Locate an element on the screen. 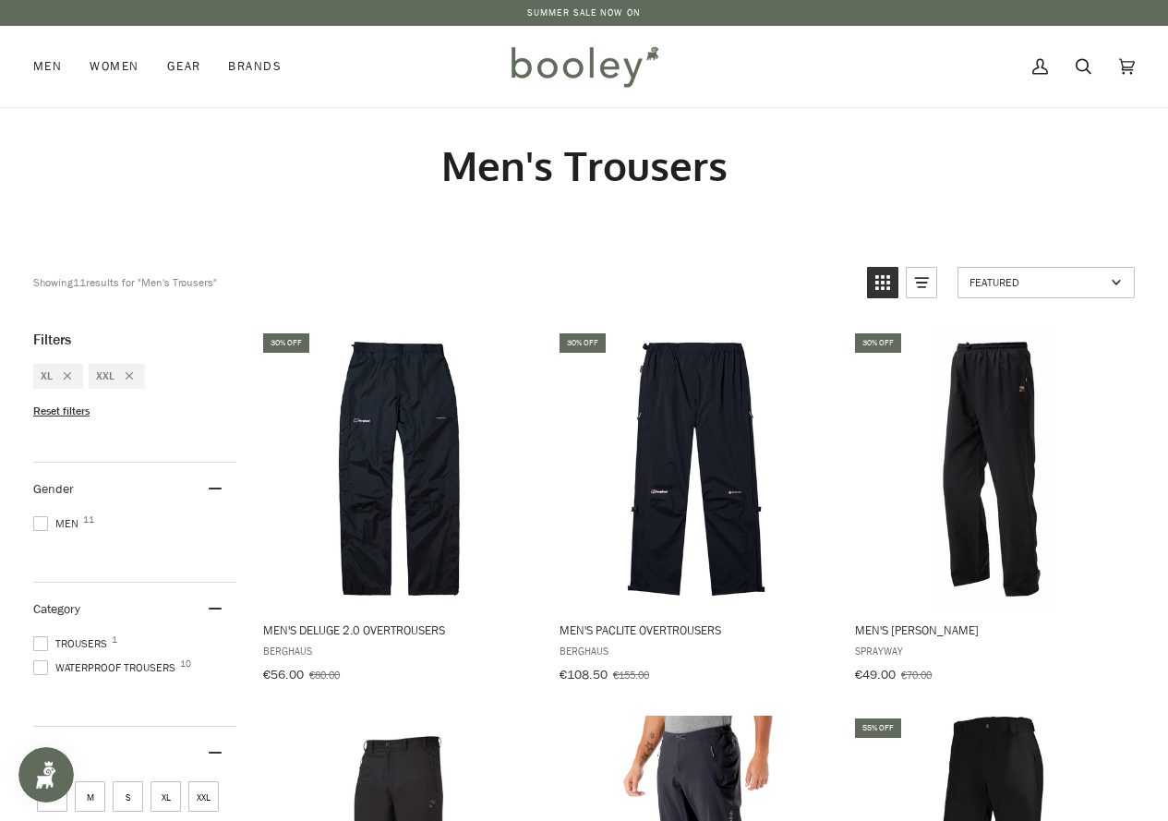  span: Size is located at coordinates (44, 753).